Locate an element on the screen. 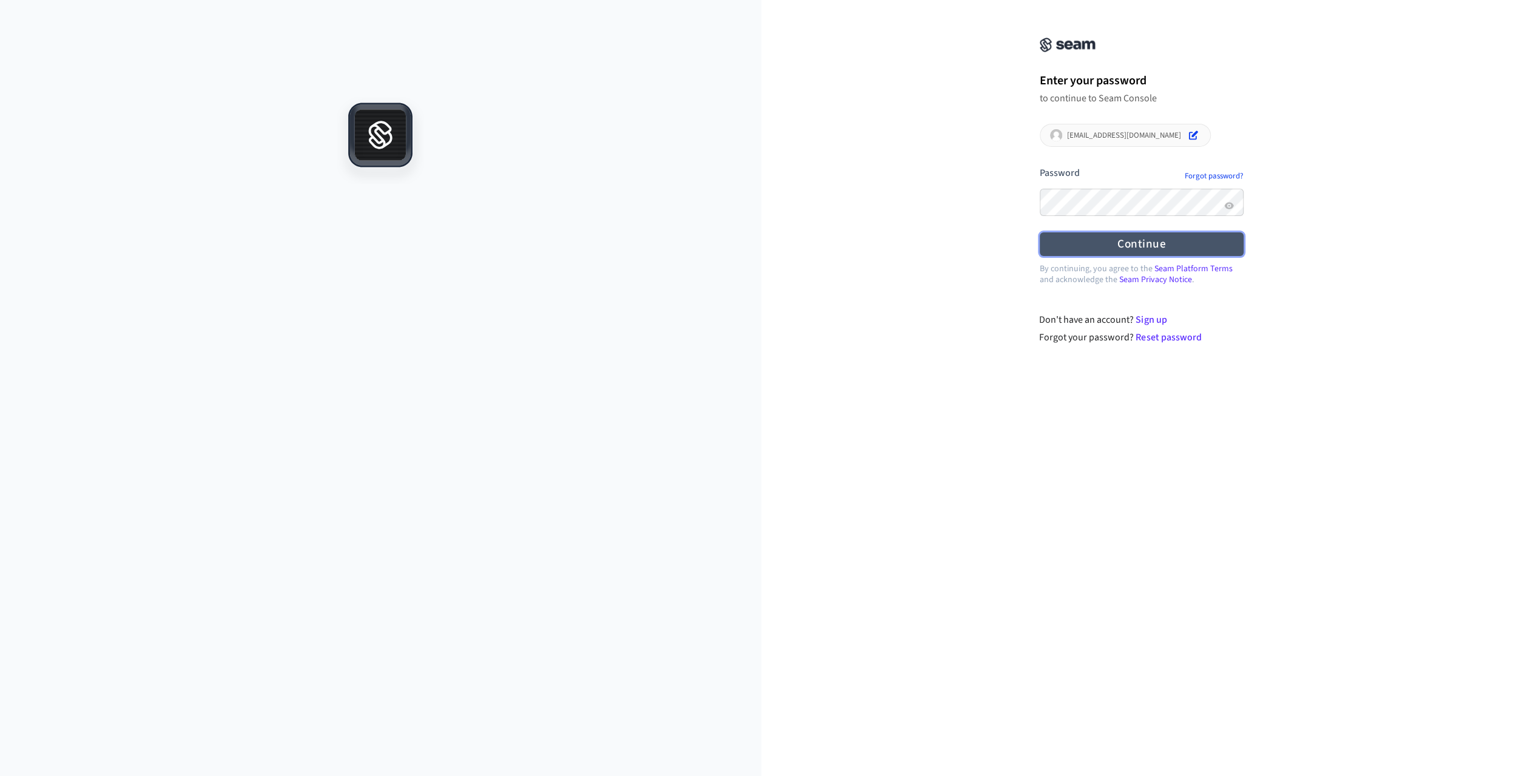  a: Seam Platform Terms is located at coordinates (1193, 269).